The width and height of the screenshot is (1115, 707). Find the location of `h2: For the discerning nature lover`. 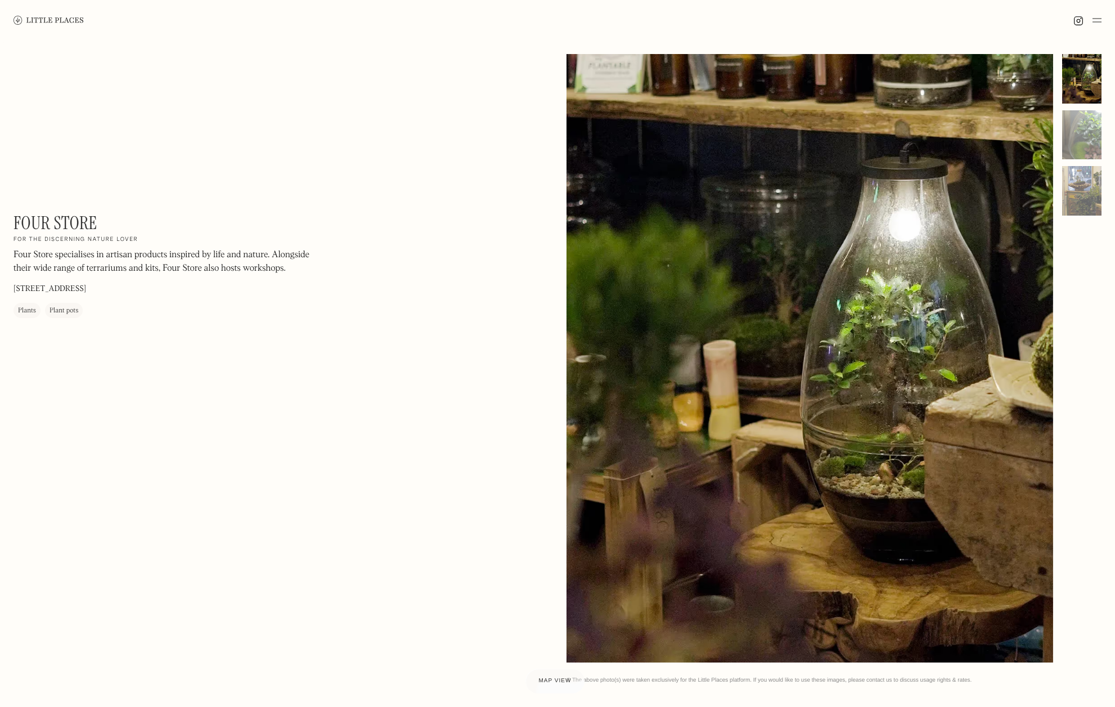

h2: For the discerning nature lover is located at coordinates (75, 240).